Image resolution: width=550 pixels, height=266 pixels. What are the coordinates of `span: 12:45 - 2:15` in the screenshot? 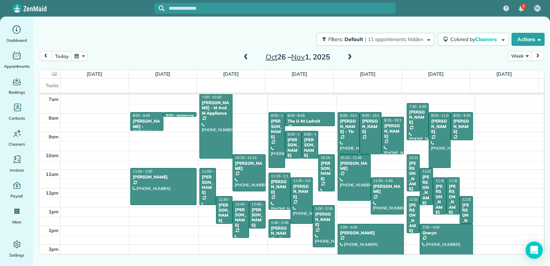 It's located at (261, 204).